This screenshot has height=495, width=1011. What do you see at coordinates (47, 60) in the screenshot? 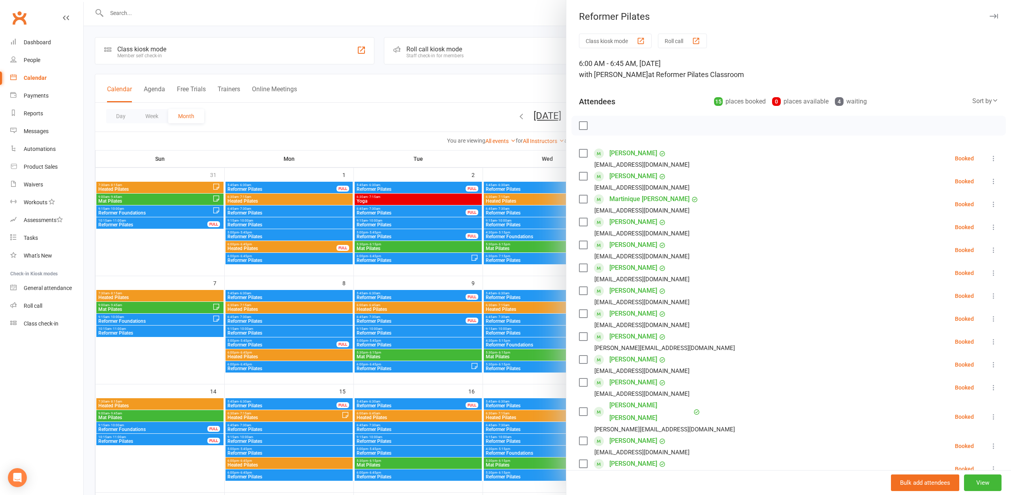
I see `a: People` at bounding box center [47, 60].